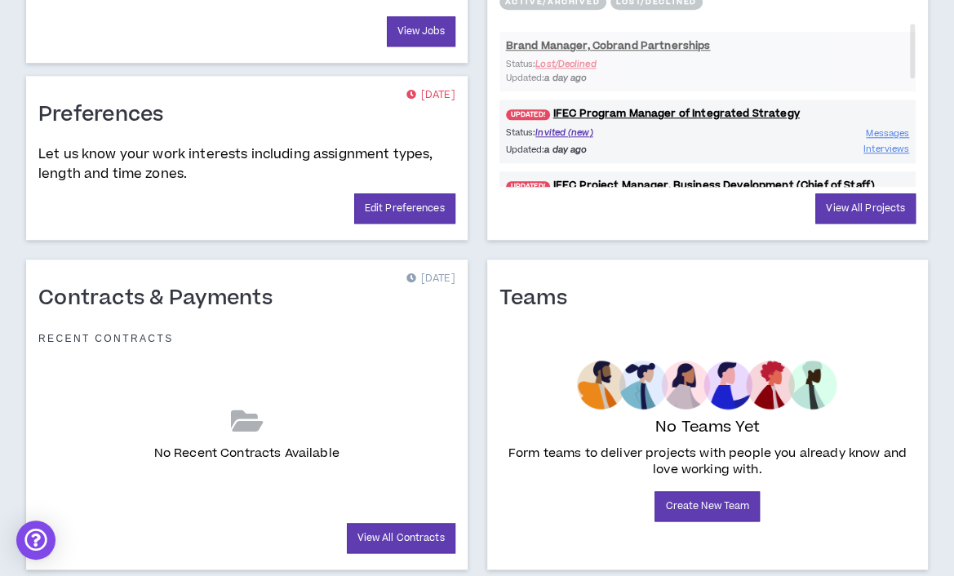  What do you see at coordinates (246, 454) in the screenshot?
I see `p: No Recent Contracts Available` at bounding box center [246, 454].